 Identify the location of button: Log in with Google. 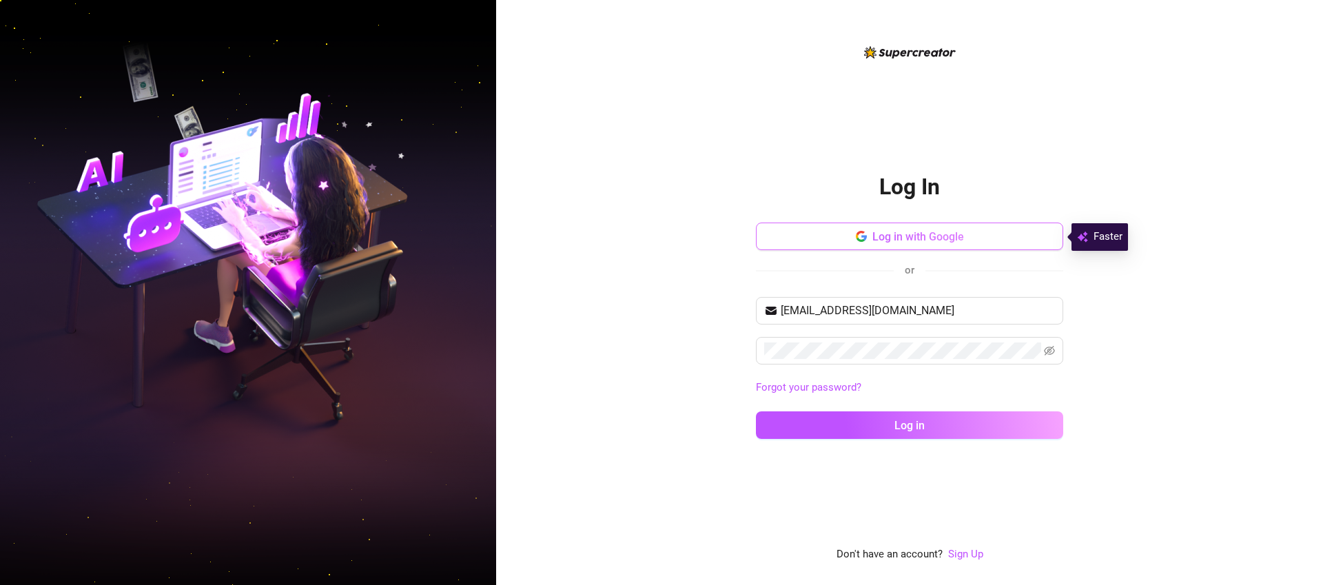
(910, 236).